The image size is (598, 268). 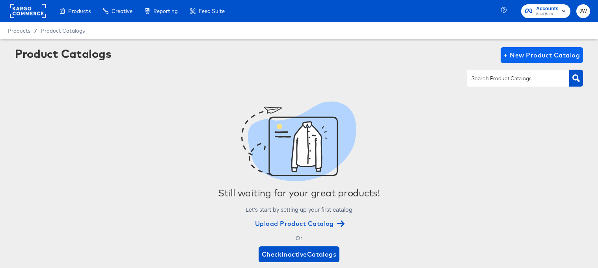 I want to click on span: Upload Product Catalog, so click(x=299, y=224).